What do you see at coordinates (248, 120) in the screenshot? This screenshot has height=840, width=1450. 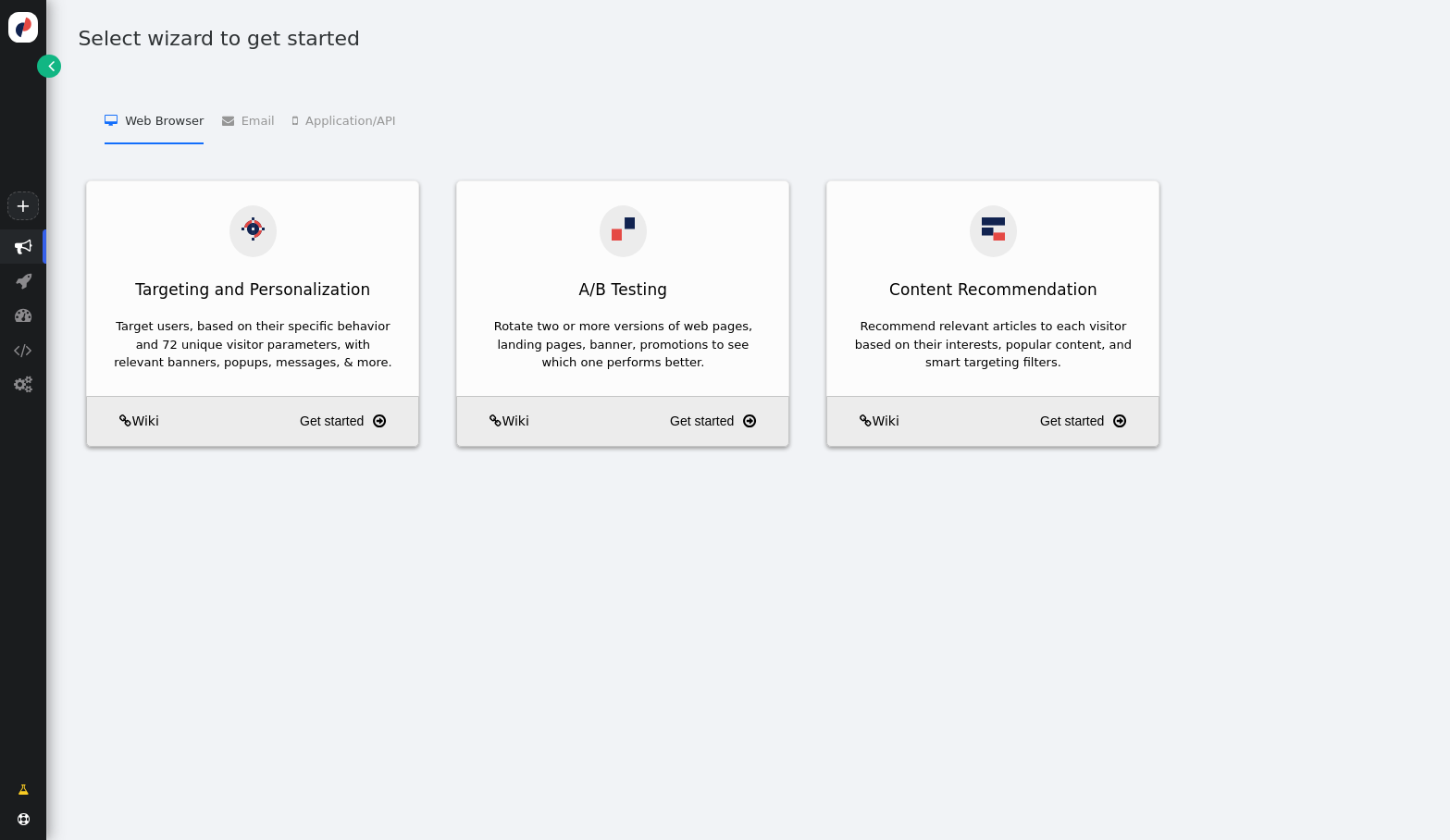 I see `li: Email` at bounding box center [248, 120].